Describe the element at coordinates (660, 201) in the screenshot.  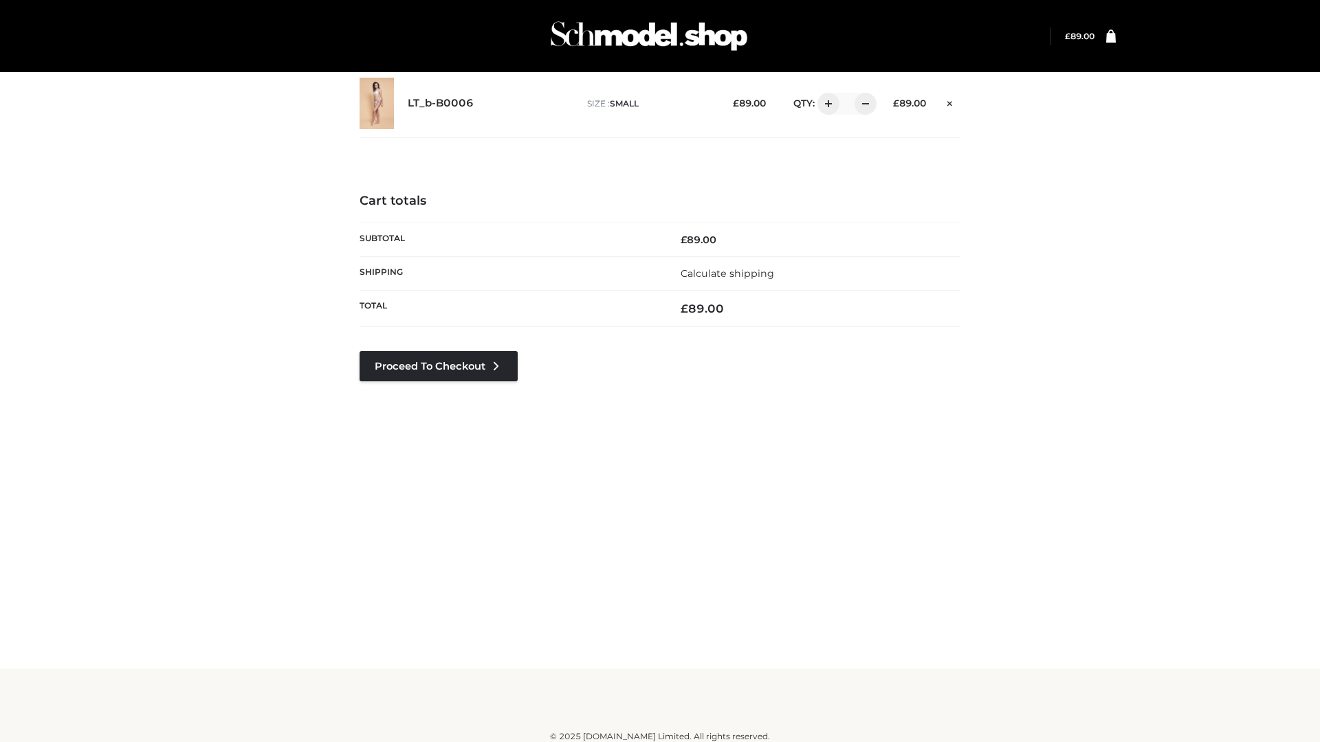
I see `h4: Cart totals` at that location.